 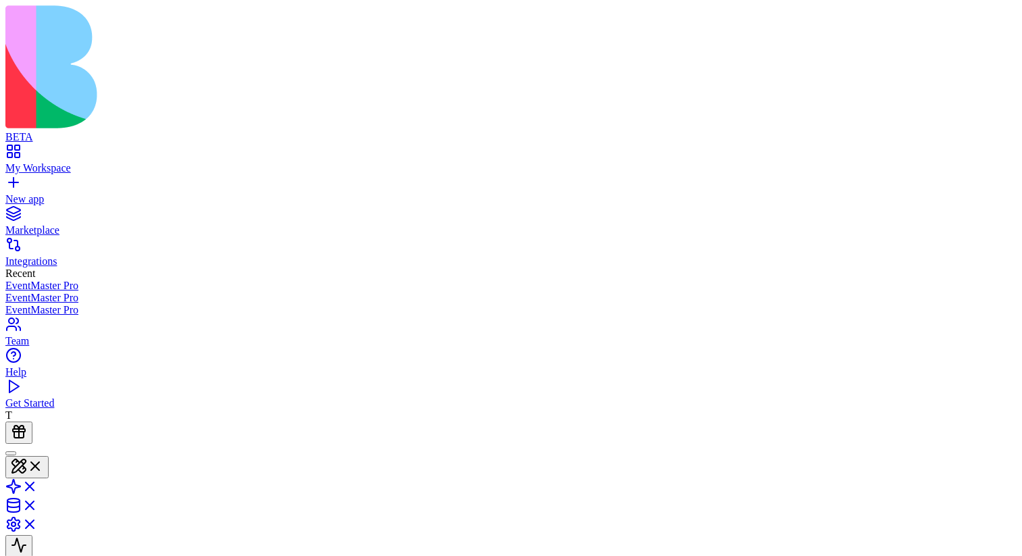 I want to click on a: Marketplace, so click(x=511, y=224).